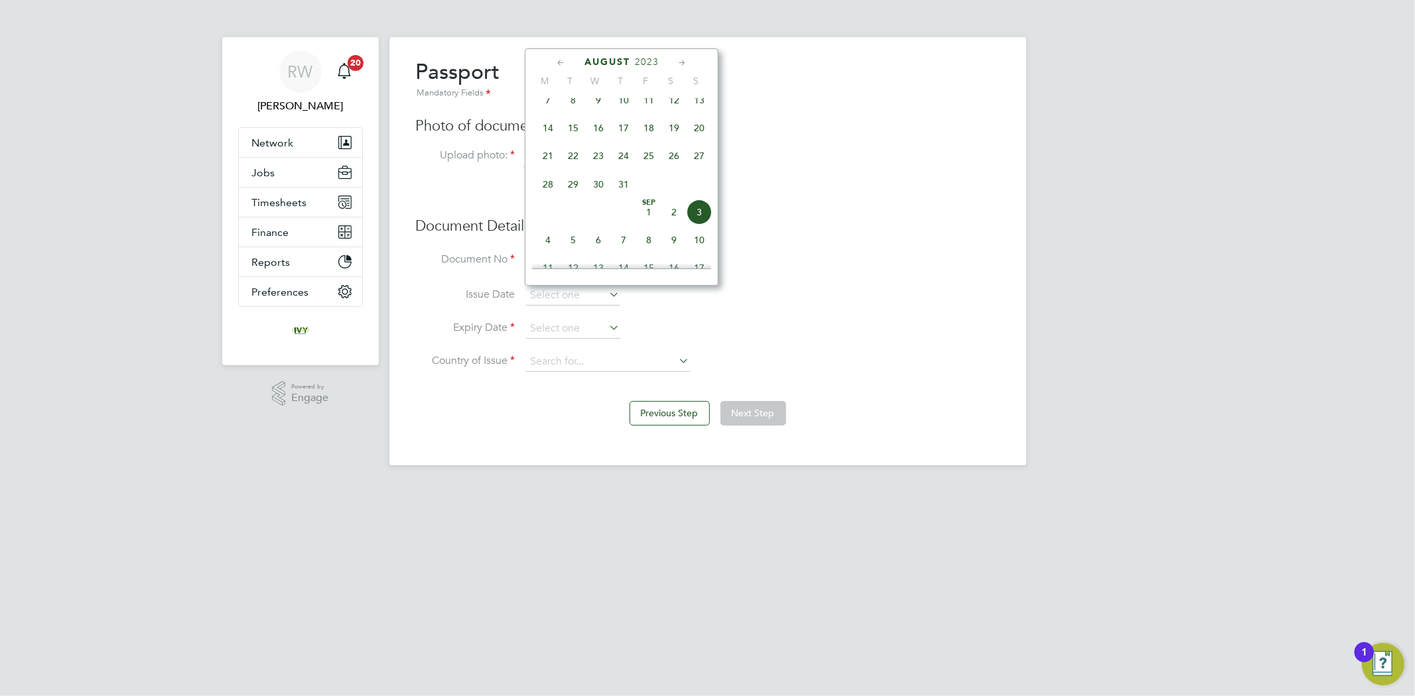 This screenshot has height=696, width=1415. Describe the element at coordinates (300, 106) in the screenshot. I see `span: Rob Winchle` at that location.